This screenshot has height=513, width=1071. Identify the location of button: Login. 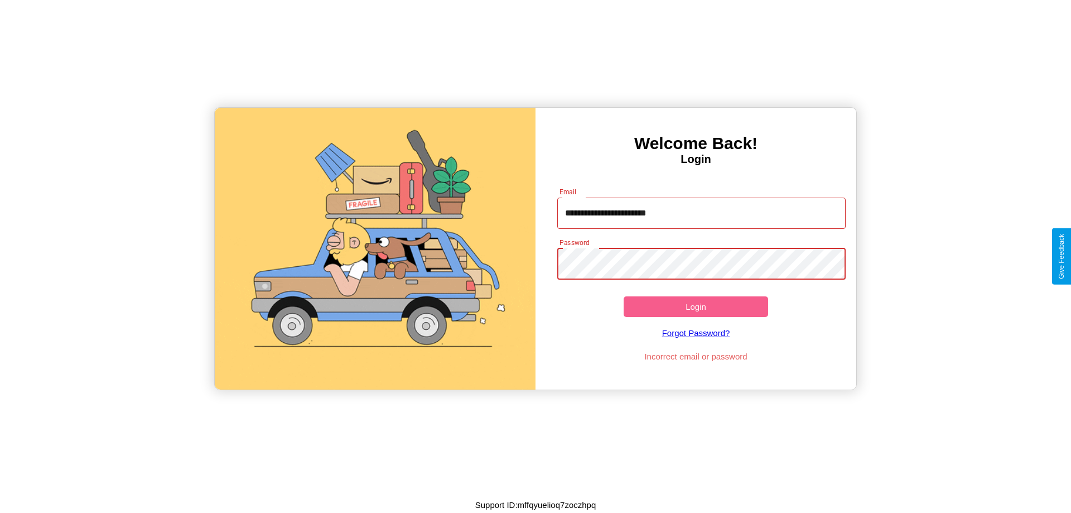
(696, 306).